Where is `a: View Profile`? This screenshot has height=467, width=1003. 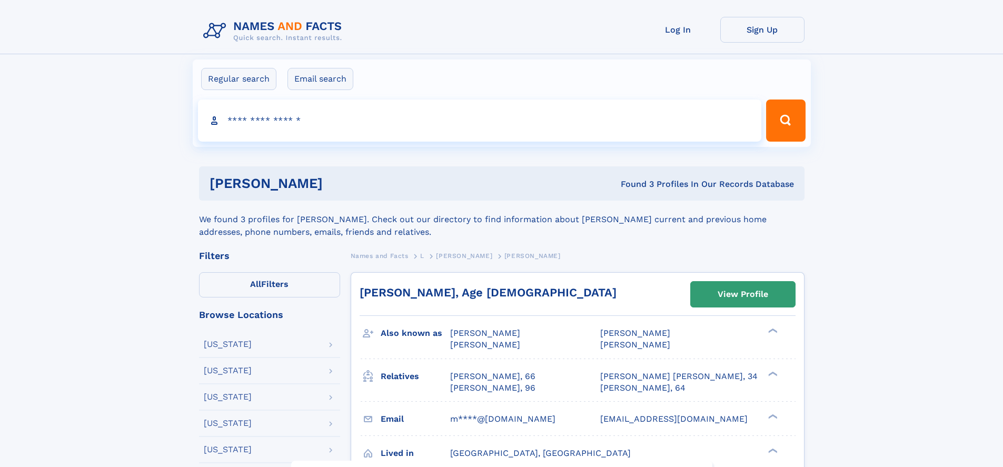 a: View Profile is located at coordinates (743, 294).